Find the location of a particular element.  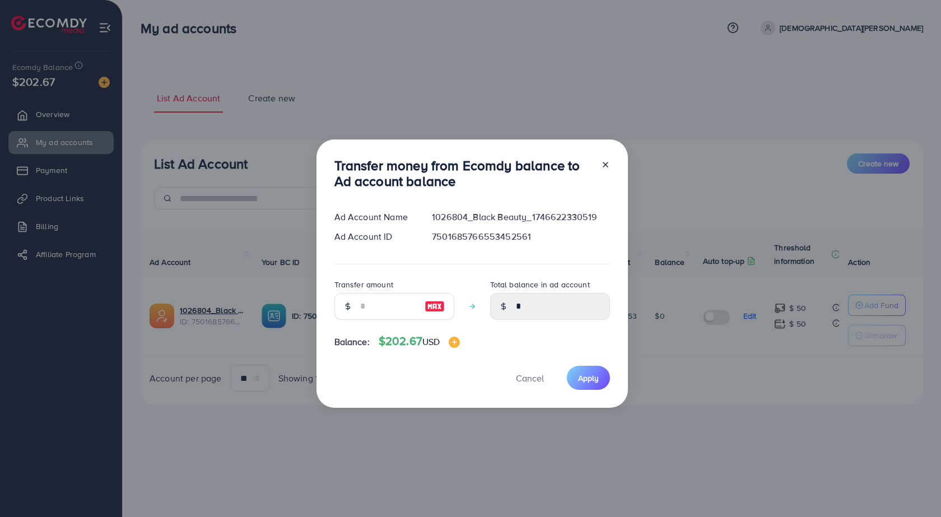

h4: $202.67 is located at coordinates (420, 341).